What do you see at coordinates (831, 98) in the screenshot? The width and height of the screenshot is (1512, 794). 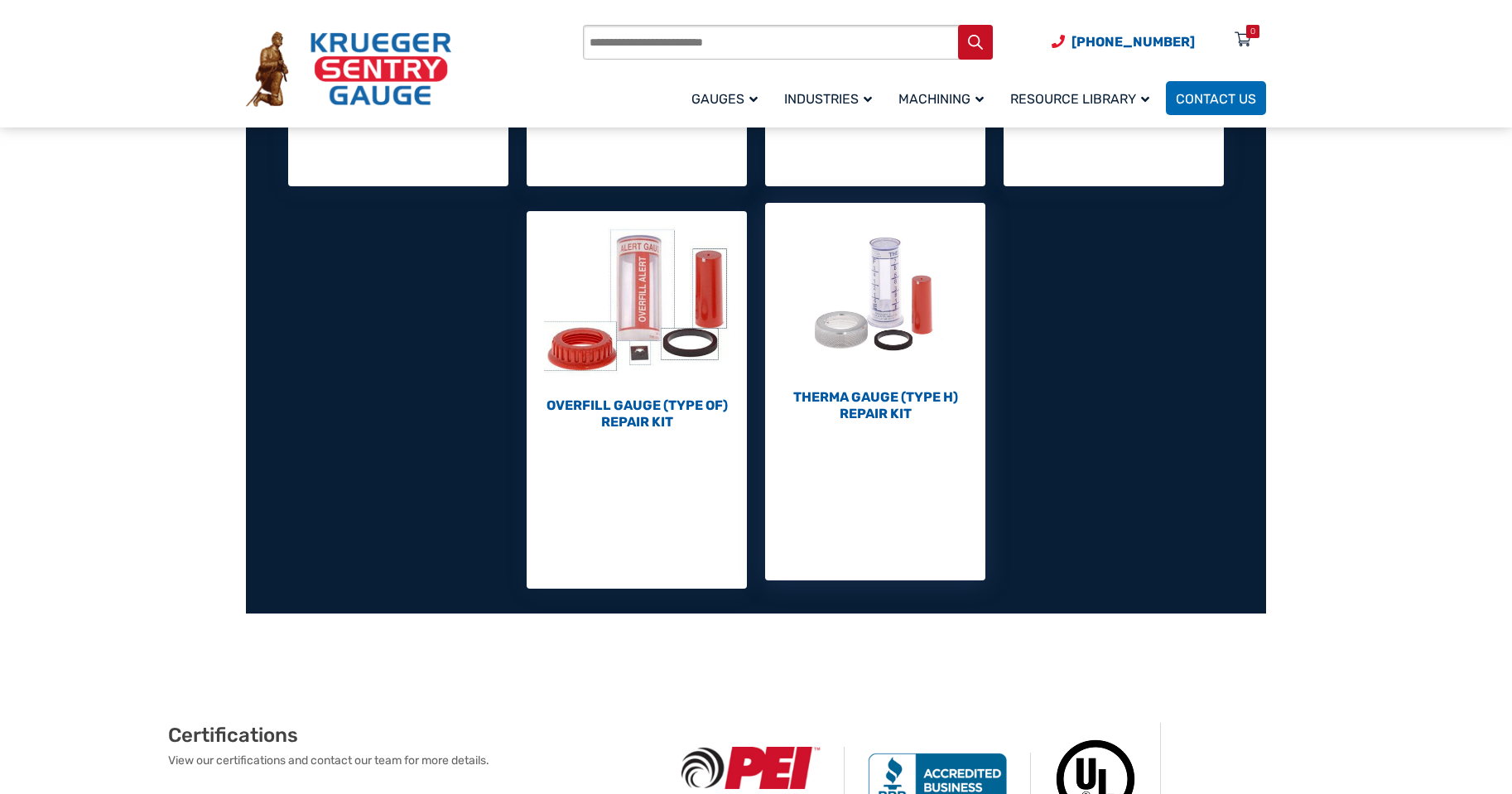 I see `a: Industries` at bounding box center [831, 98].